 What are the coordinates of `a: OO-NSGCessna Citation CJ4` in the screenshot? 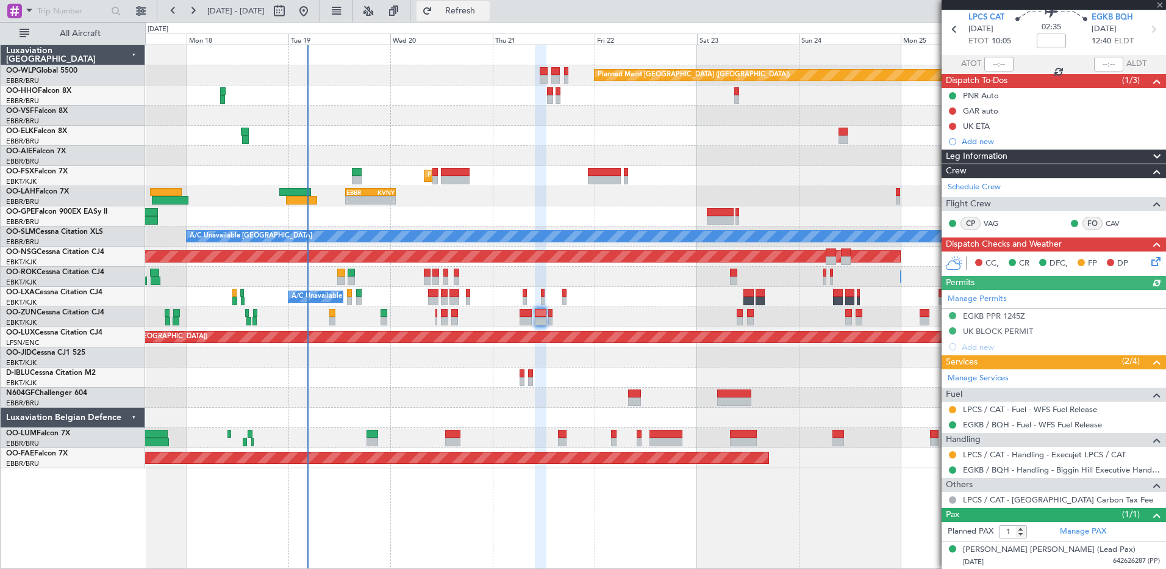 It's located at (55, 252).